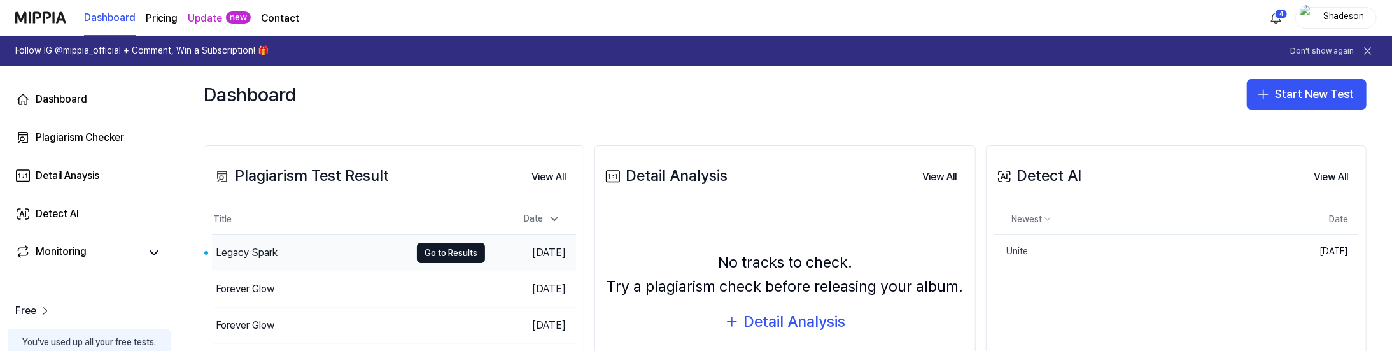  Describe the element at coordinates (785, 321) in the screenshot. I see `button: Detail Analysis` at that location.